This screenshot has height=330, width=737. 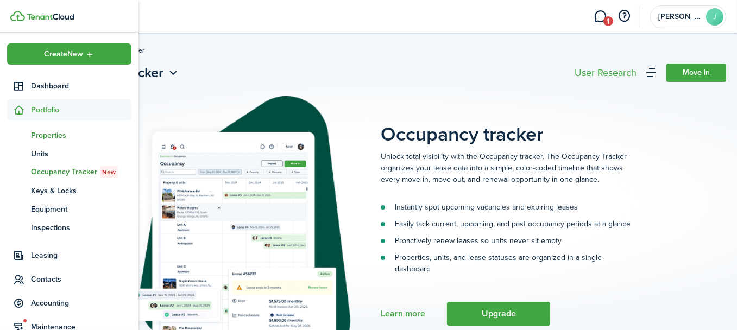 What do you see at coordinates (69, 172) in the screenshot?
I see `a: Occupancy TrackerNew` at bounding box center [69, 172].